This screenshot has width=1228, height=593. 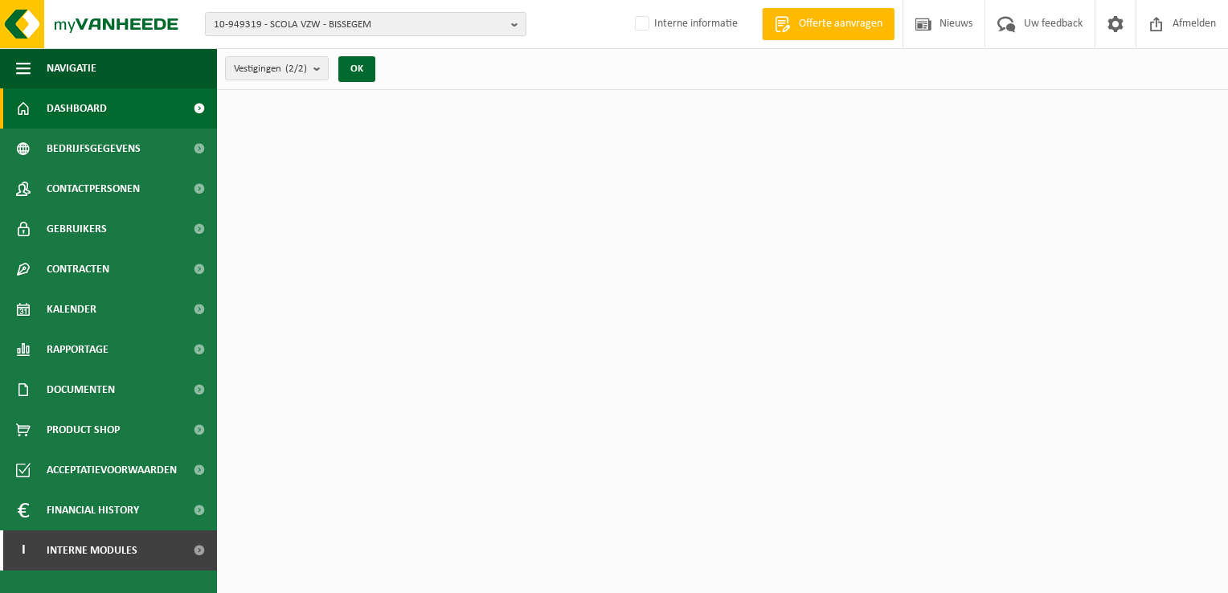 I want to click on span: I, so click(x=23, y=551).